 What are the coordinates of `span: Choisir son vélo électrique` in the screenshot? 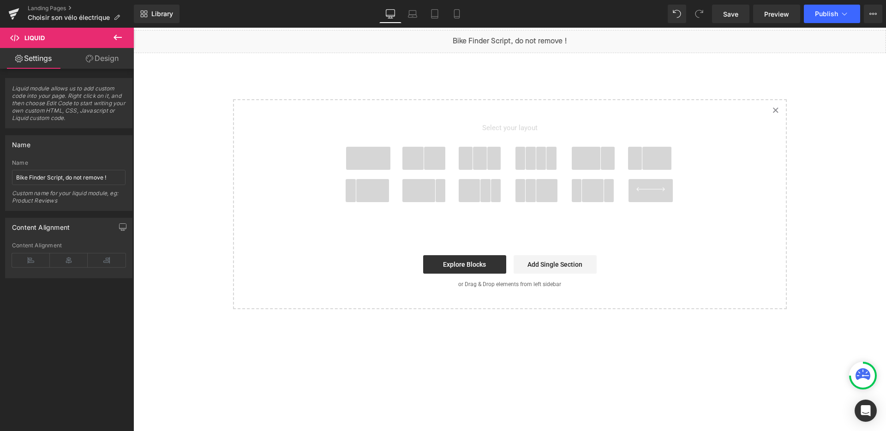 It's located at (69, 18).